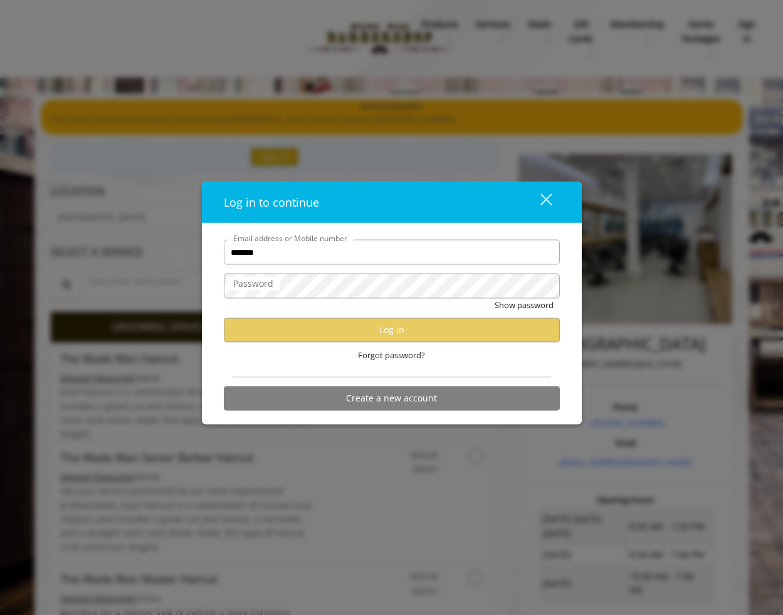 The image size is (783, 615). What do you see at coordinates (524, 305) in the screenshot?
I see `button: Show password` at bounding box center [524, 305].